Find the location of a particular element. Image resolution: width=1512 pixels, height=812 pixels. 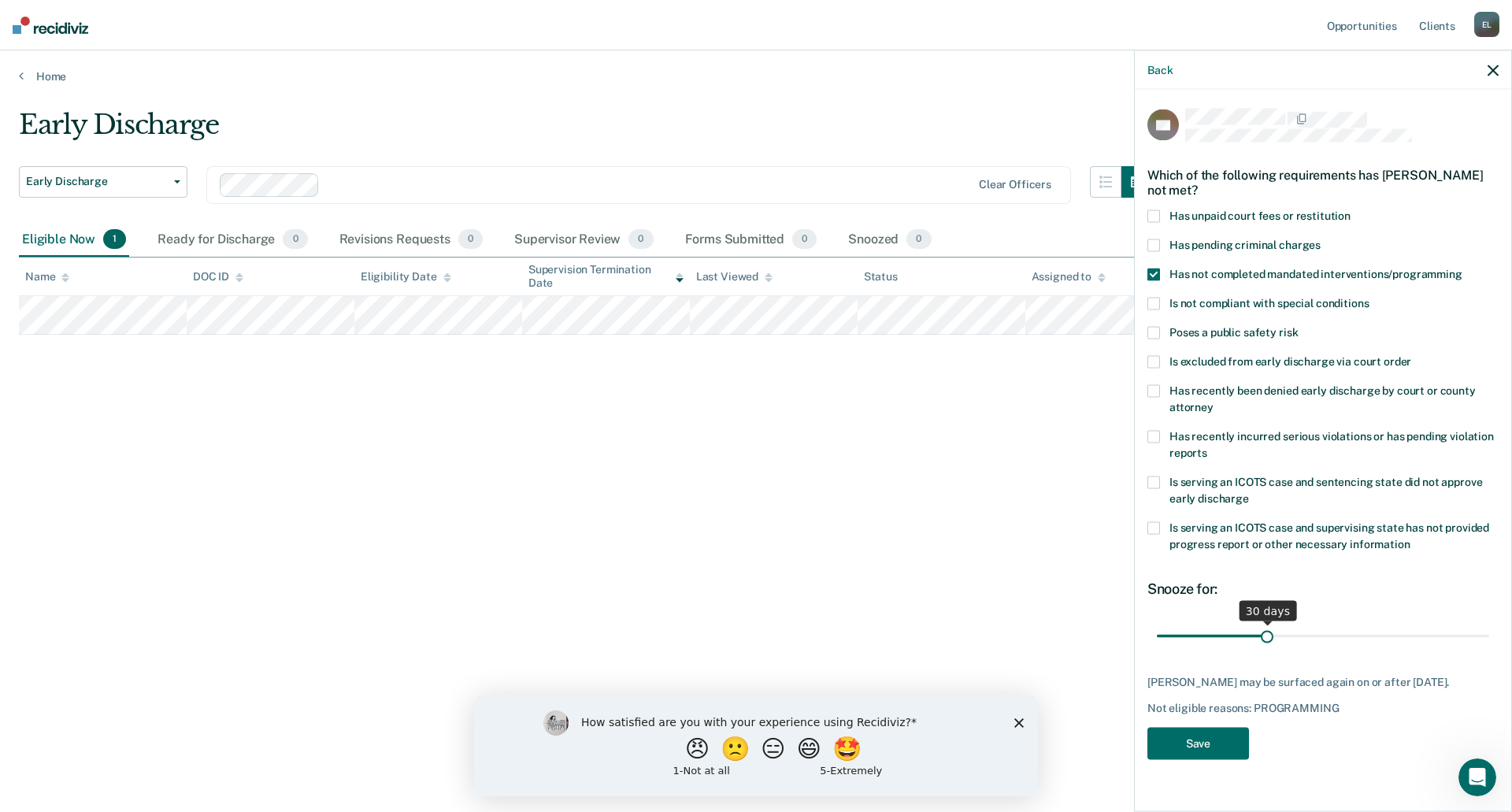

button: 1 is located at coordinates (225, 55).